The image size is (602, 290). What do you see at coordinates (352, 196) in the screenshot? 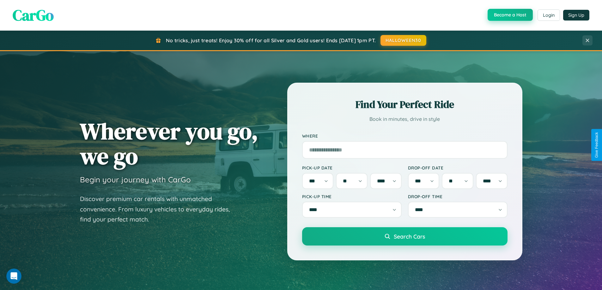
I see `label: Pick-up Time` at bounding box center [352, 196].